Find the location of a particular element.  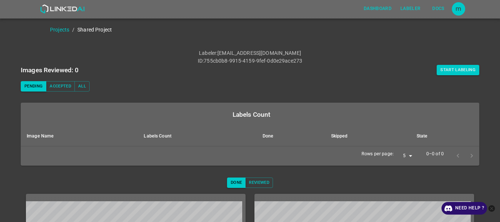

img: LinkedAI is located at coordinates (62, 9).